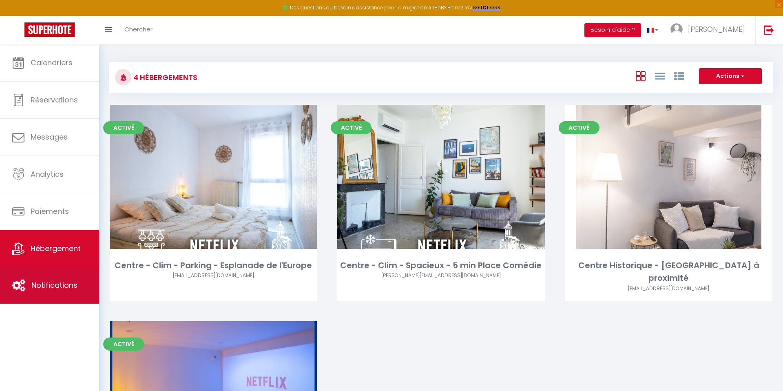 Image resolution: width=783 pixels, height=391 pixels. Describe the element at coordinates (730, 76) in the screenshot. I see `button: Actions` at that location.